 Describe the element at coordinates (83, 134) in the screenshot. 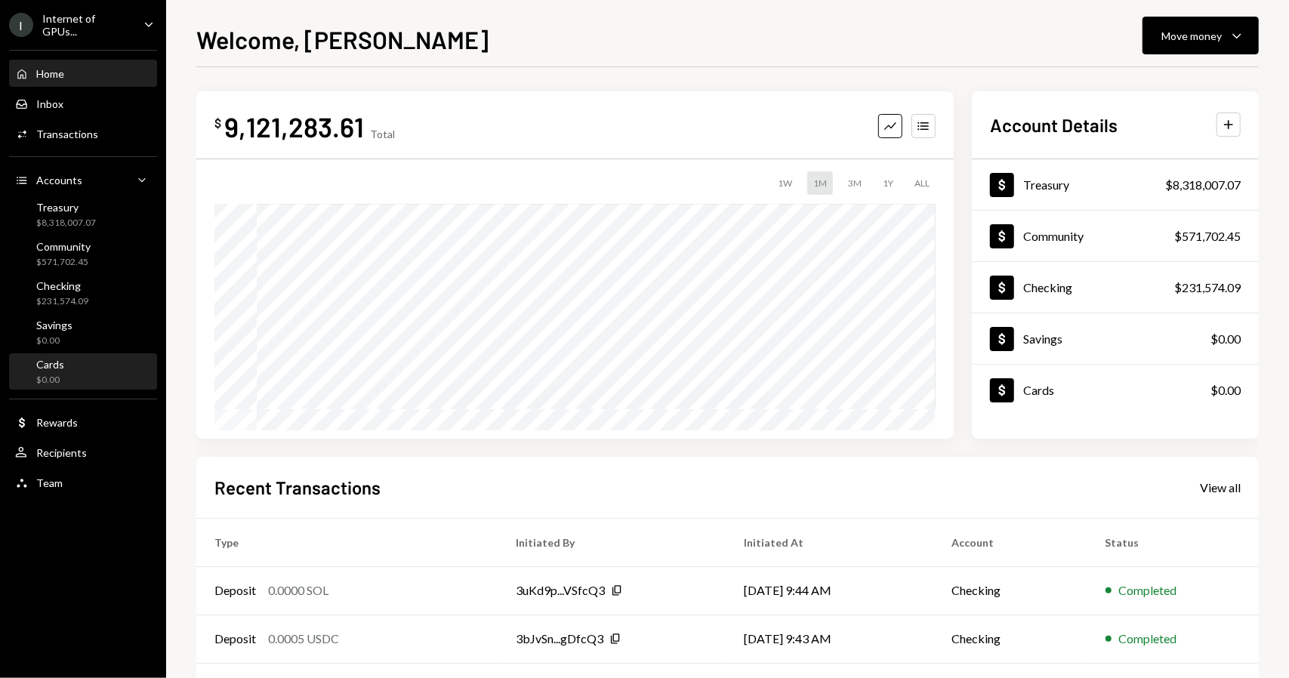

I see `a: Transactions` at that location.